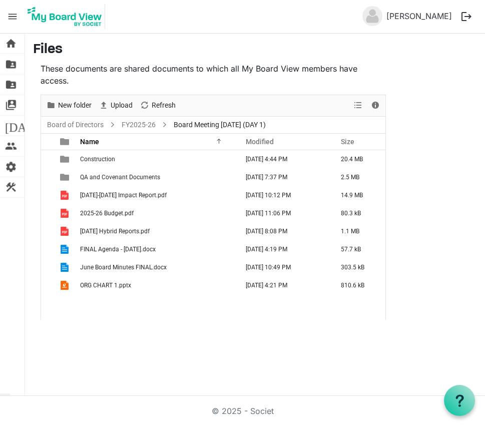 The height and width of the screenshot is (426, 485). Describe the element at coordinates (158, 106) in the screenshot. I see `div: Refresh` at that location.